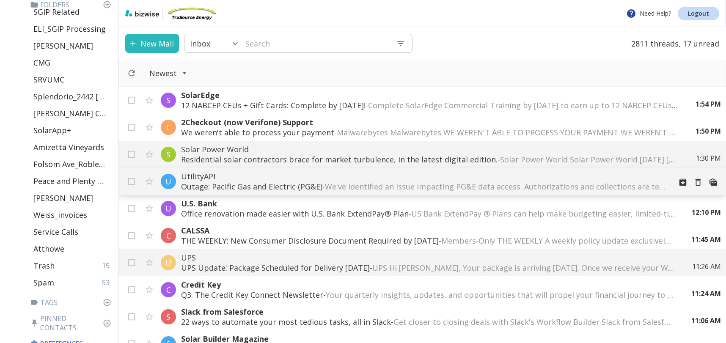 Image resolution: width=726 pixels, height=343 pixels. Describe the element at coordinates (706, 239) in the screenshot. I see `p: 11:45 AM` at that location.